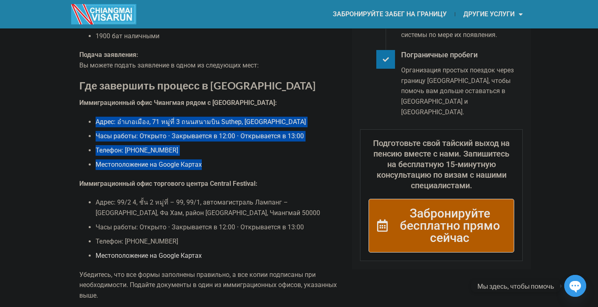  Describe the element at coordinates (127, 36) in the screenshot. I see `font: 1900 бат наличными` at that location.